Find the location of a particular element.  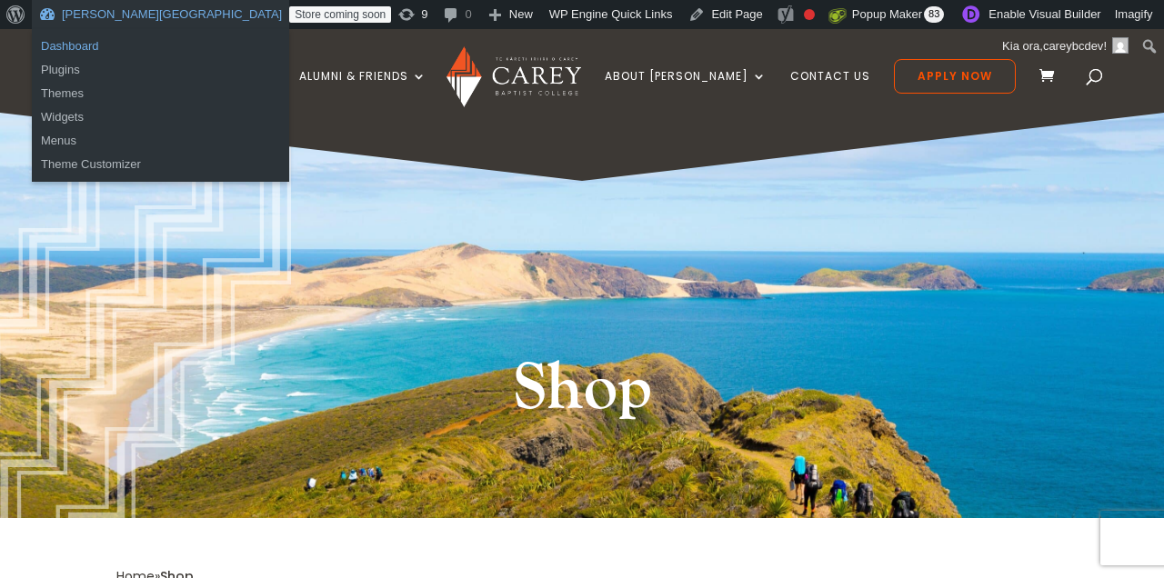

a: Plugins is located at coordinates (160, 70).